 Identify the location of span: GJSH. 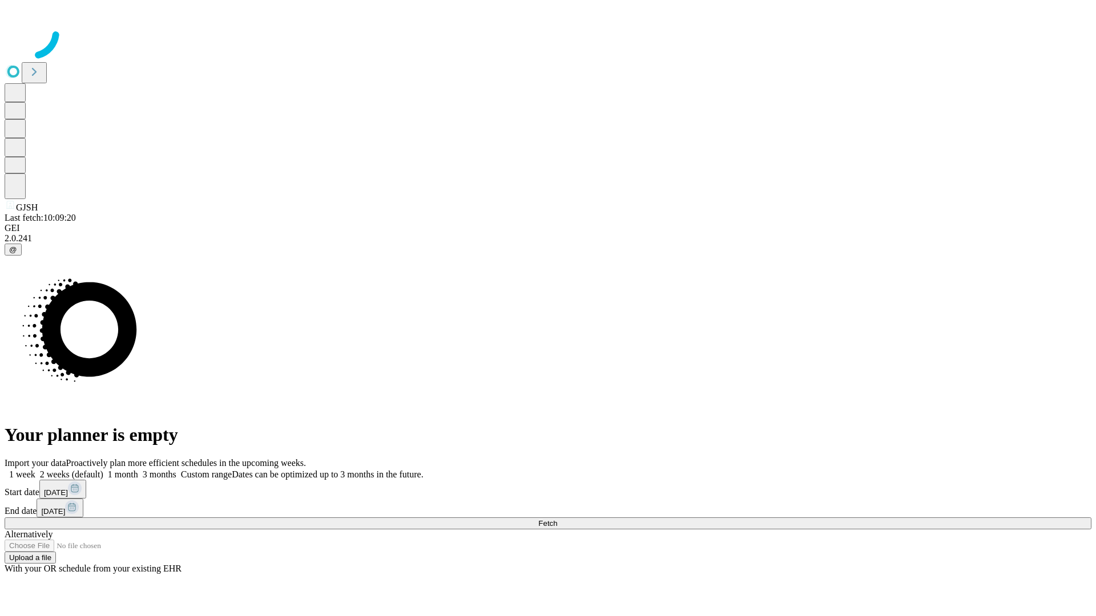
(27, 207).